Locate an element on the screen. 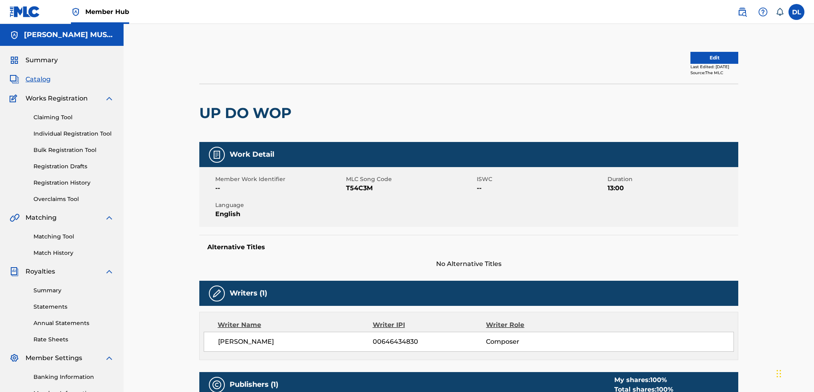  div: Drag is located at coordinates (779, 374).